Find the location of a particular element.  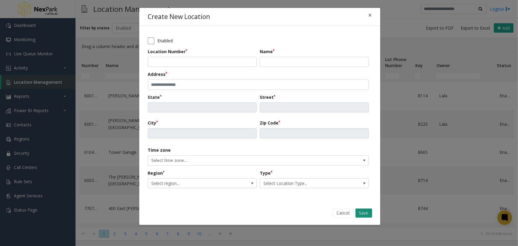

label: Region is located at coordinates (156, 173).